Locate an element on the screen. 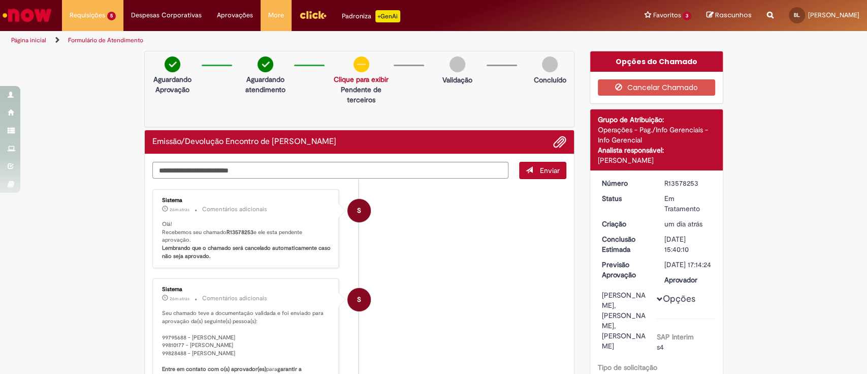  div: R13578253 is located at coordinates (688, 183).